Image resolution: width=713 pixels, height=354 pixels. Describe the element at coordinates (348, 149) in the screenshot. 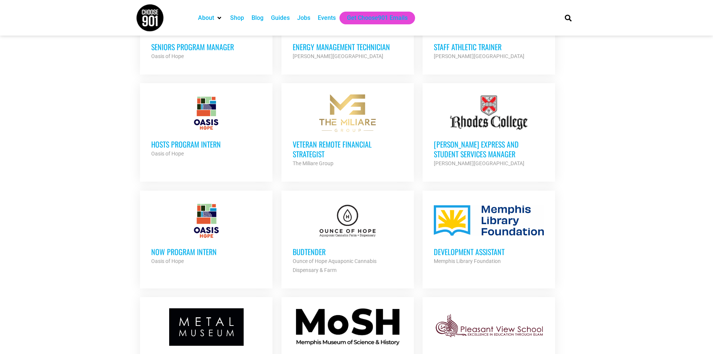

I see `h3: Veteran Remote Financial Strategist` at that location.